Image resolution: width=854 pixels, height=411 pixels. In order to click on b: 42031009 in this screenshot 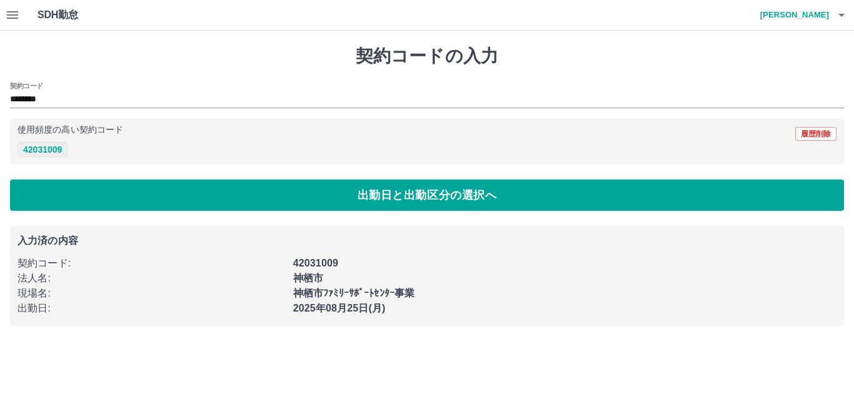, I will do `click(316, 263)`.